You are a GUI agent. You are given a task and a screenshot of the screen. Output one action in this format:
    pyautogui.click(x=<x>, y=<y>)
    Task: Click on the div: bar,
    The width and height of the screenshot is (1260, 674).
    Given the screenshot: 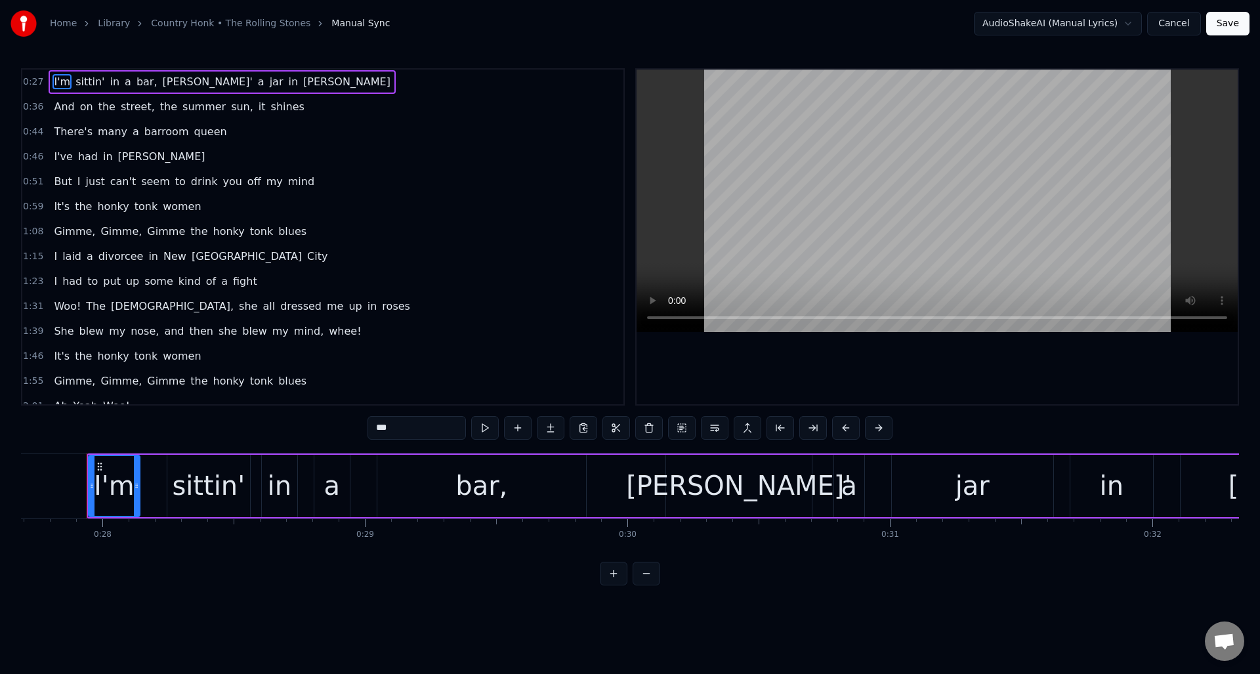 What is the action you would take?
    pyautogui.click(x=481, y=486)
    